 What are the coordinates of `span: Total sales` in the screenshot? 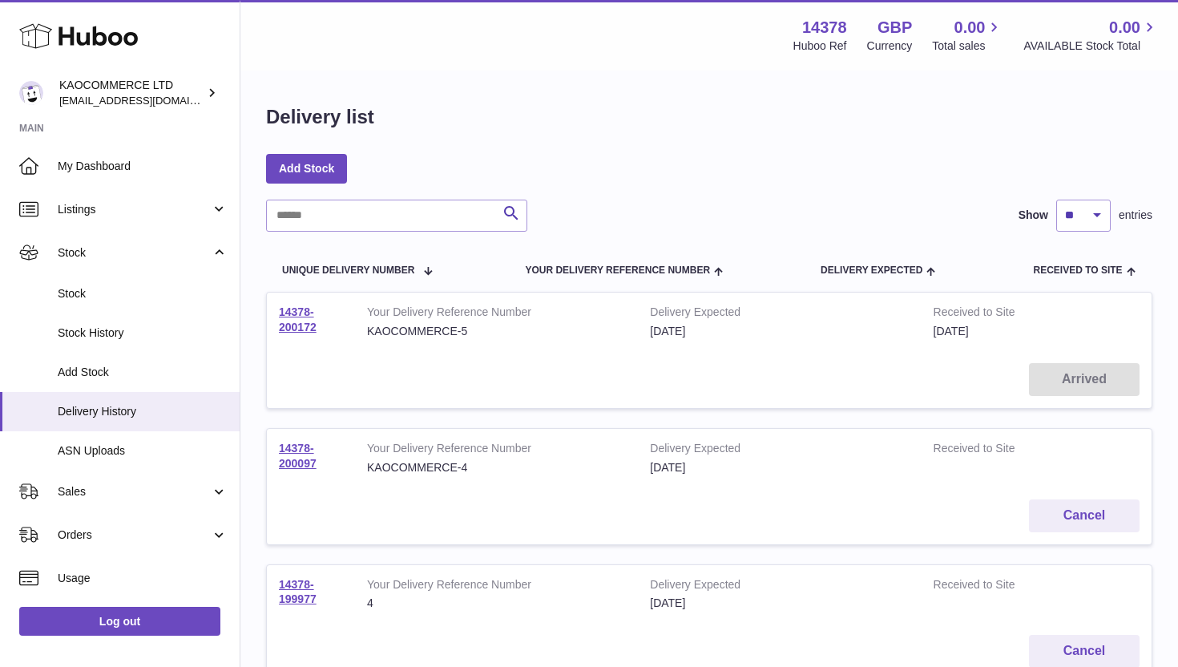 It's located at (967, 46).